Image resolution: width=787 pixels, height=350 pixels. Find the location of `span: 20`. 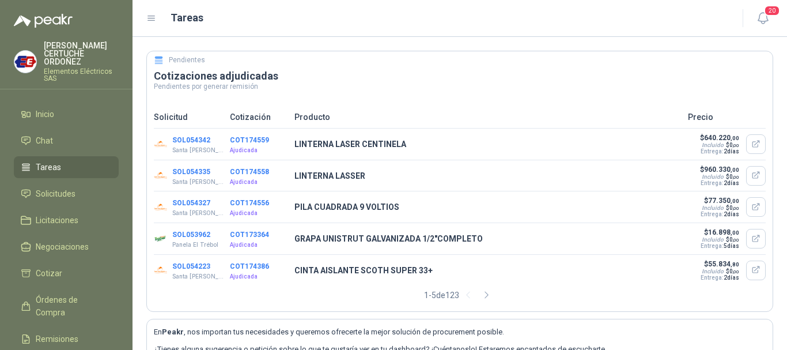

span: 20 is located at coordinates (772, 10).